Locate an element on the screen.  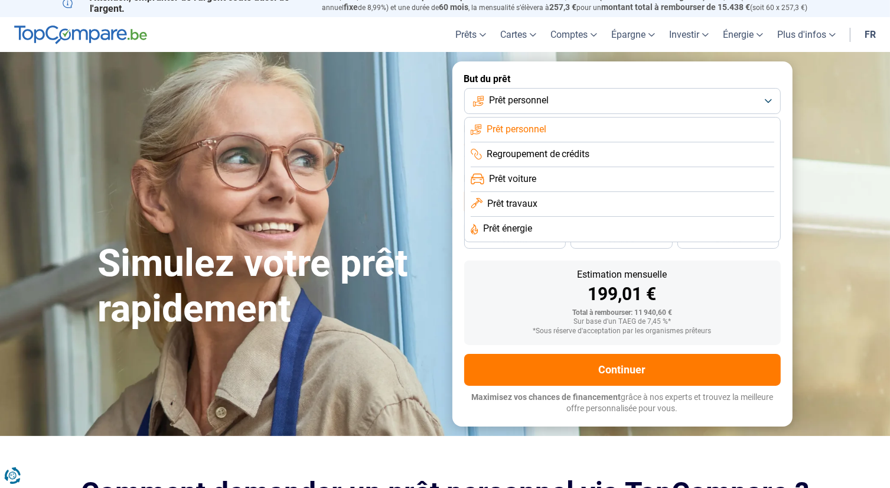
span: 36 mois is located at coordinates (515, 240).